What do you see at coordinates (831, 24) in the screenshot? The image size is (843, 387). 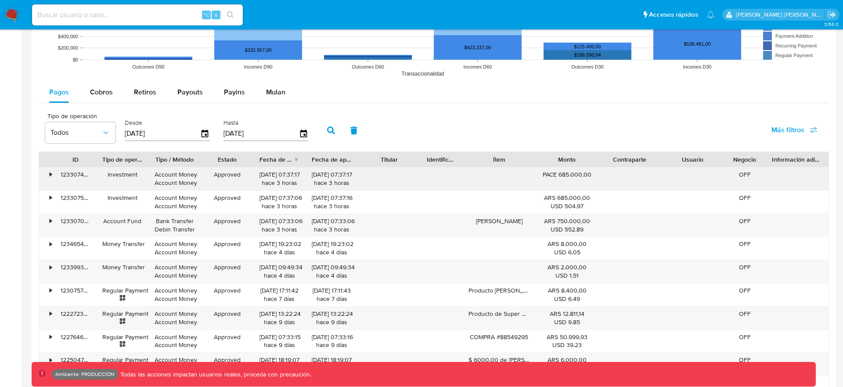 I see `span: 3.156.0` at bounding box center [831, 24].